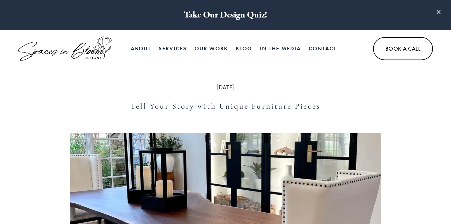 This screenshot has height=224, width=451. What do you see at coordinates (226, 106) in the screenshot?
I see `h1: Tell Your Story with Unique Furniture Pieces` at bounding box center [226, 106].